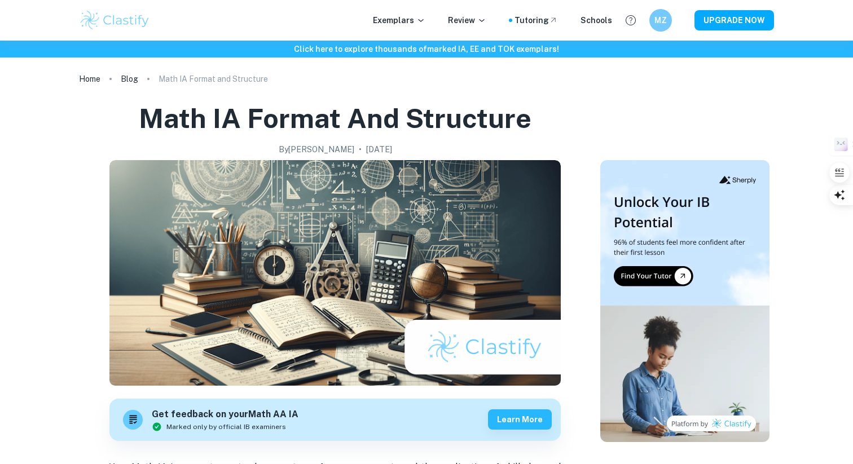  Describe the element at coordinates (335, 118) in the screenshot. I see `h1: Math IA Format and Structure` at that location.